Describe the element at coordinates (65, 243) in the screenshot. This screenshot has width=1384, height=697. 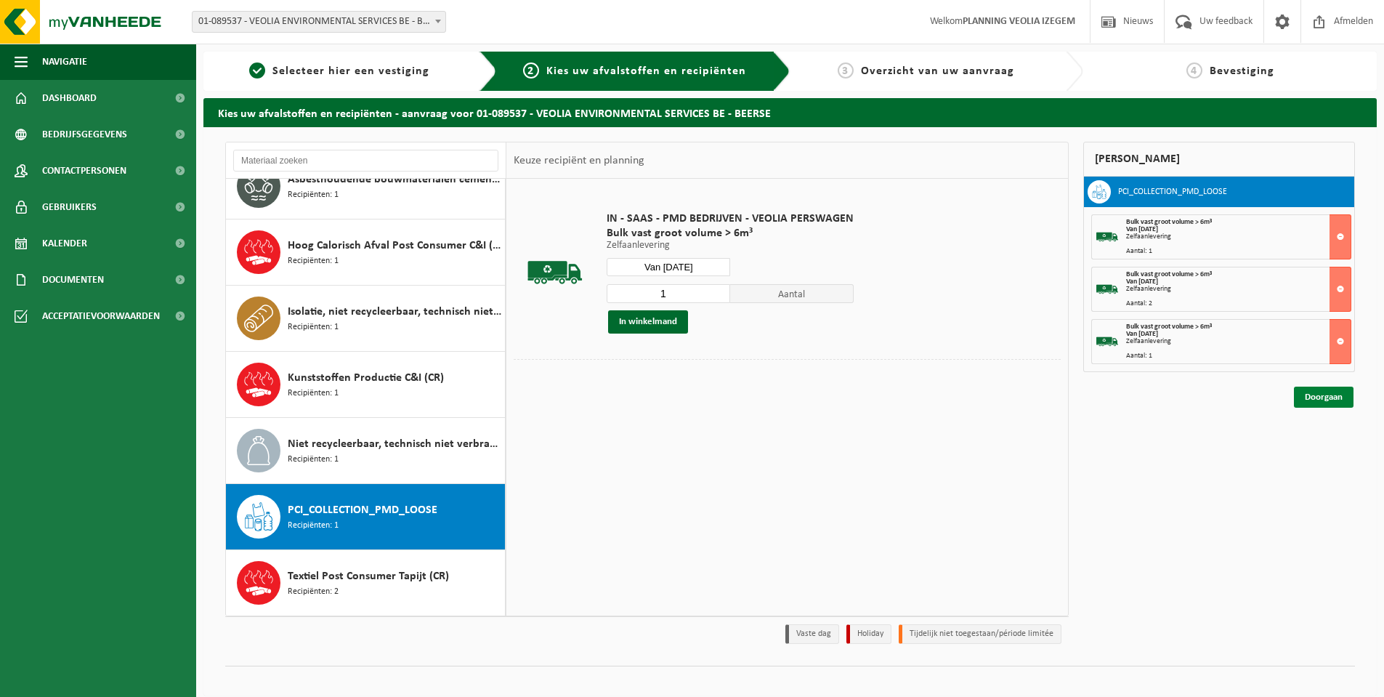
I see `span: Kalender` at that location.